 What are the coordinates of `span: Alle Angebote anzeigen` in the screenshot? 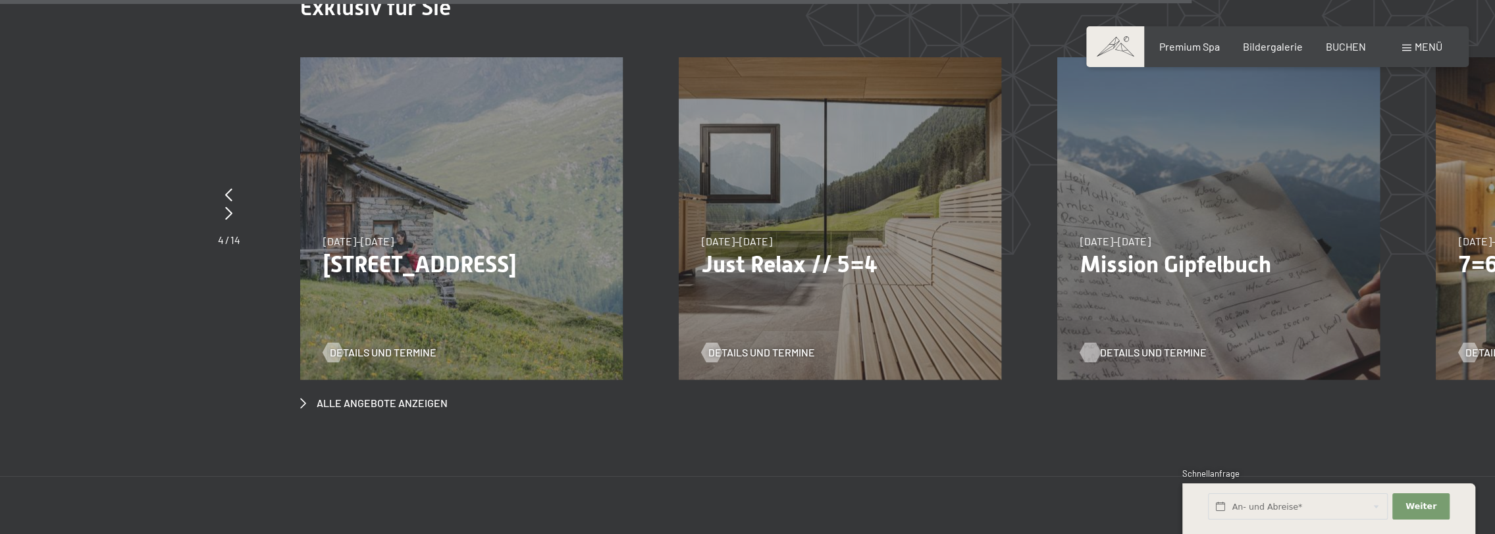 It's located at (382, 404).